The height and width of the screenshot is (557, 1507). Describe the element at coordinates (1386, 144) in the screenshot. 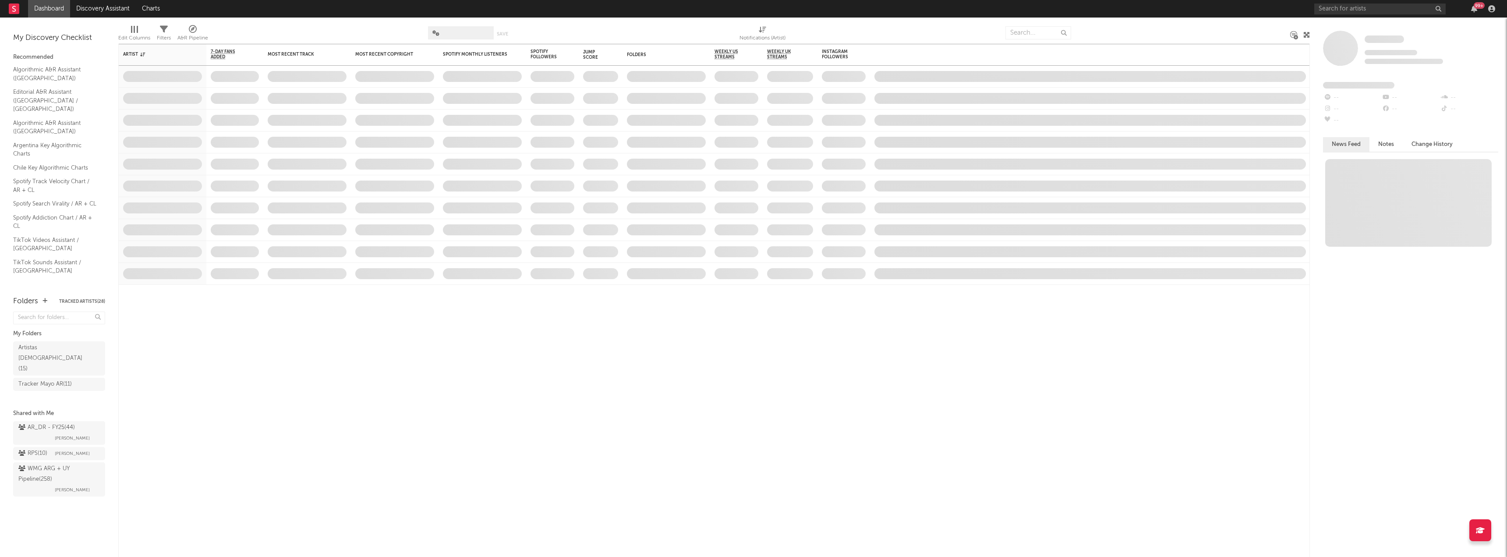

I see `button: Notes` at that location.